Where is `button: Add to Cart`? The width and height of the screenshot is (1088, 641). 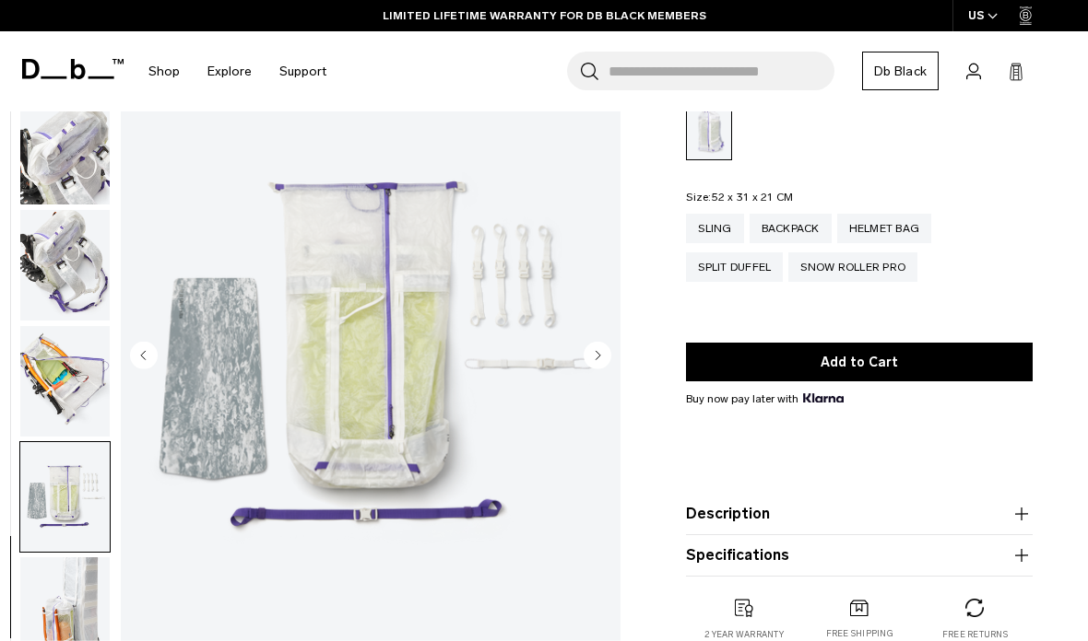
button: Add to Cart is located at coordinates (859, 362).